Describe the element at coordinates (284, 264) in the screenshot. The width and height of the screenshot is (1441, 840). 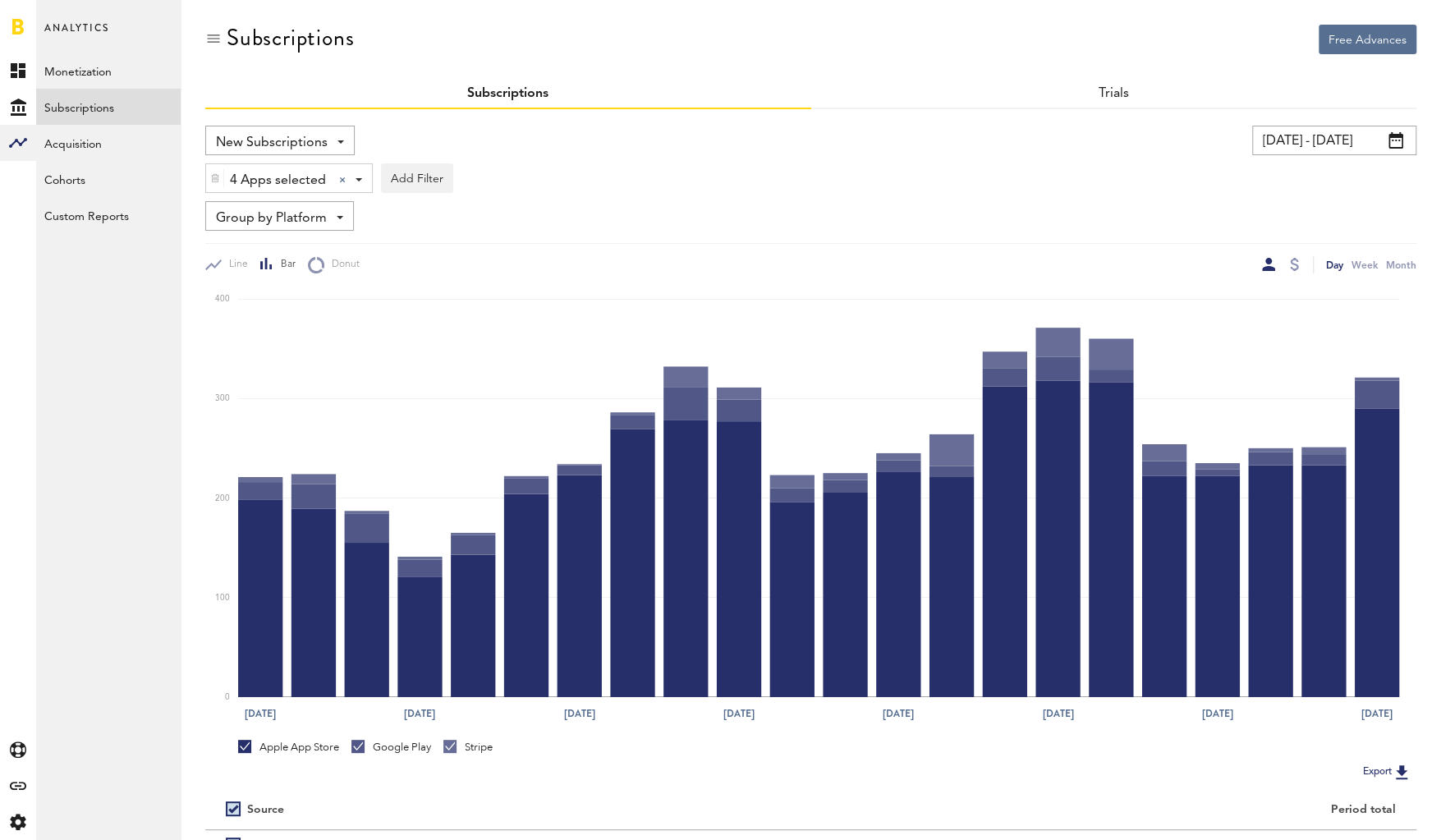
I see `span: Bar` at that location.